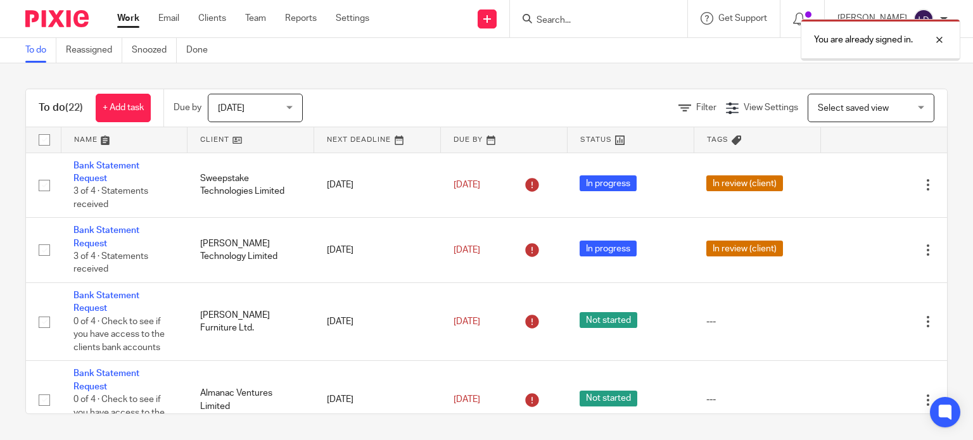 This screenshot has height=440, width=973. What do you see at coordinates (188, 108) in the screenshot?
I see `p: Due by` at bounding box center [188, 108].